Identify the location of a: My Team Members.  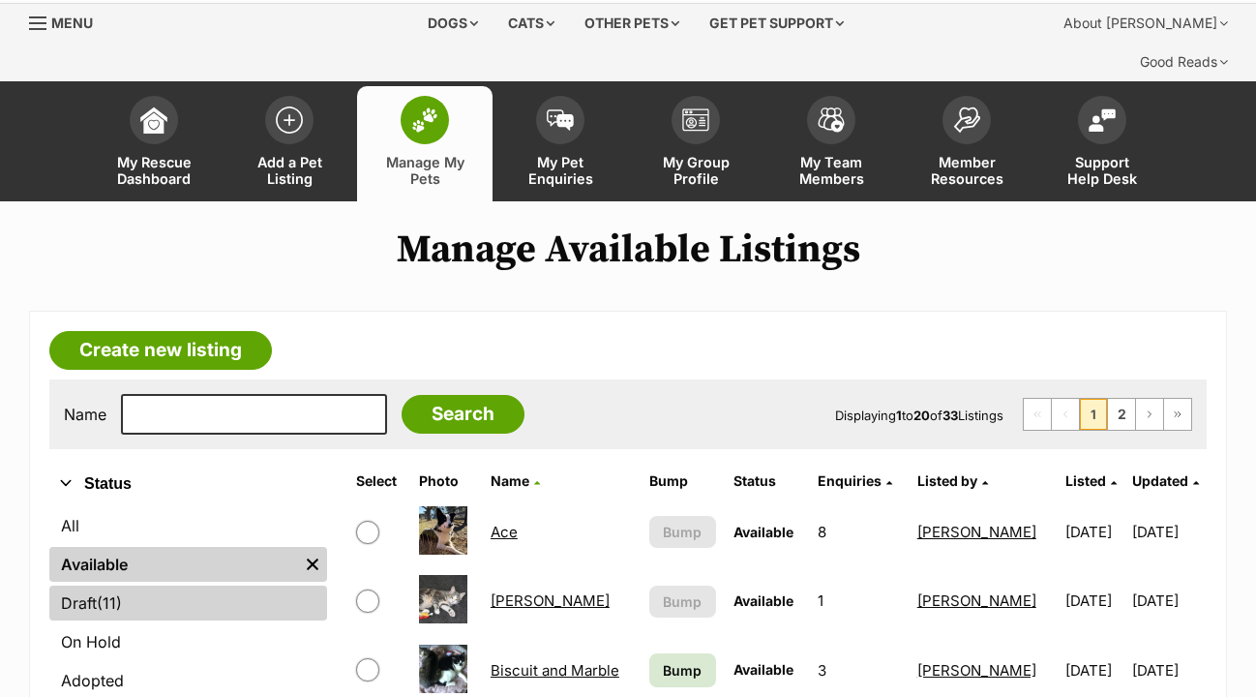
(831, 143).